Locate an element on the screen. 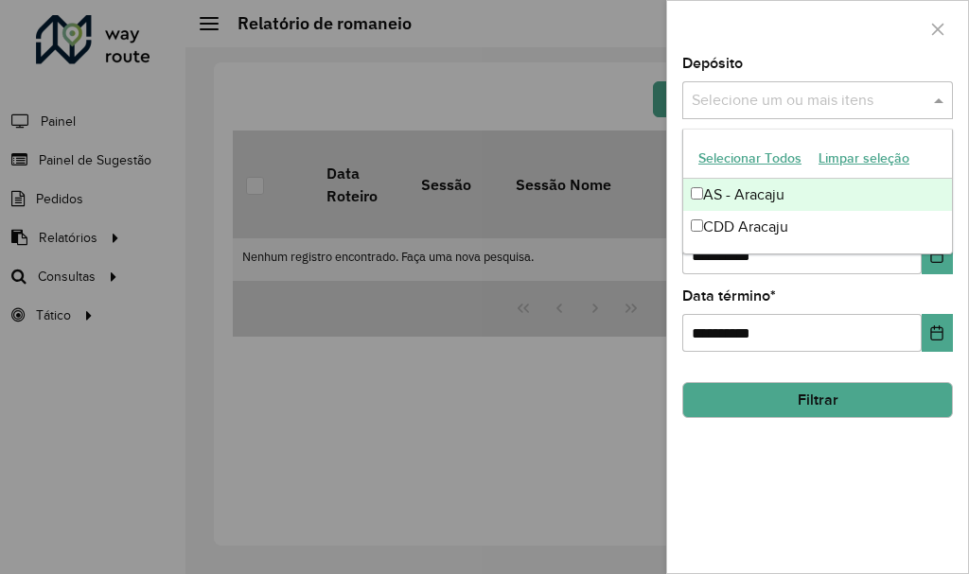 Image resolution: width=969 pixels, height=574 pixels. button: Selecionar Todos is located at coordinates (749, 158).